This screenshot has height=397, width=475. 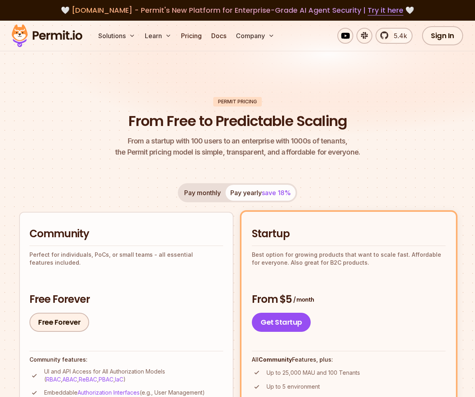 What do you see at coordinates (275, 359) in the screenshot?
I see `strong: Community` at bounding box center [275, 359].